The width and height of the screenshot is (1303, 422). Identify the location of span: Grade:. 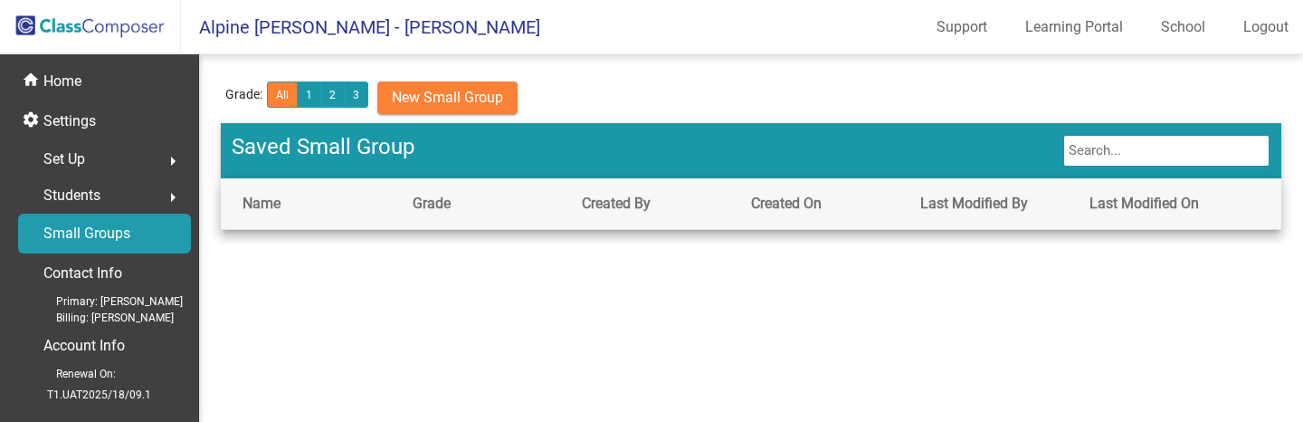
(243, 102).